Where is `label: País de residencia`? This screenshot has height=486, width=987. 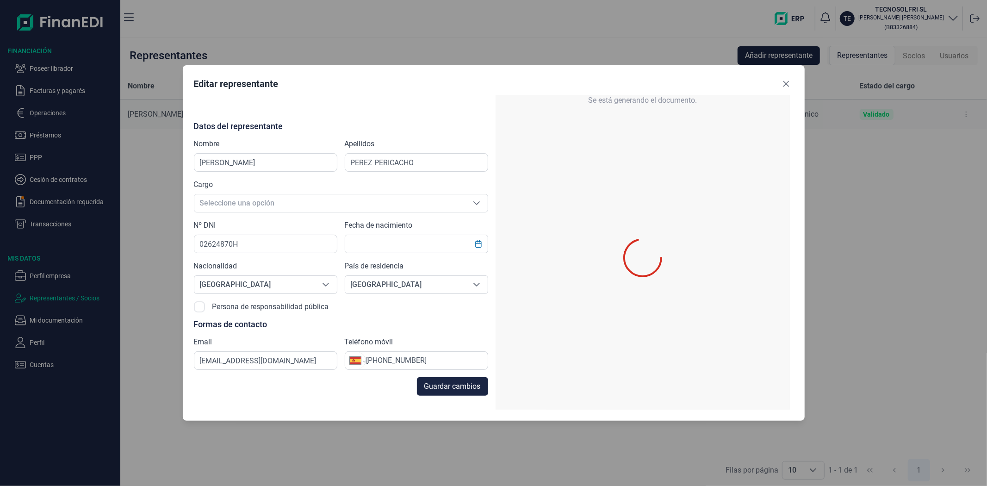 label: País de residencia is located at coordinates (374, 266).